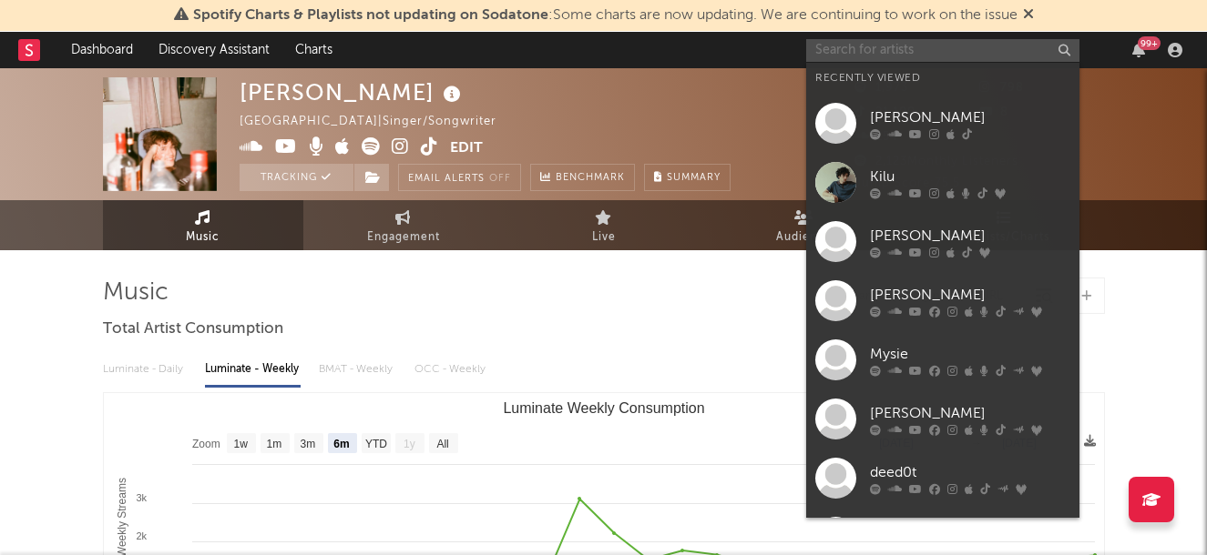  I want to click on span: : Some charts are now updating. We are continuing to work on the issue, so click(605, 15).